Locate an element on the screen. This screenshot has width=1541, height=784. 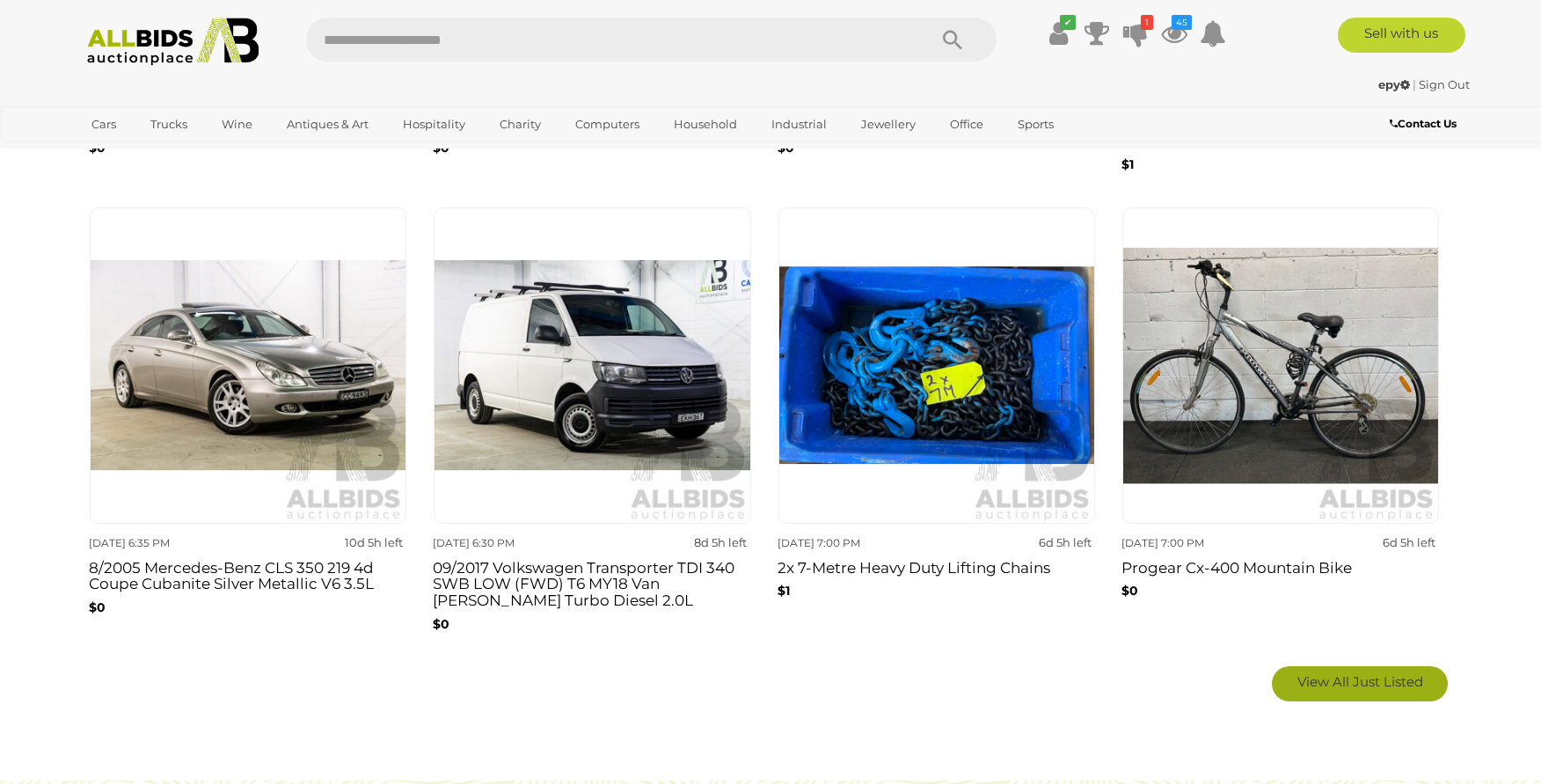
h3: 2x 7-Metre Heavy Duty Lifting Chains is located at coordinates (936, 566).